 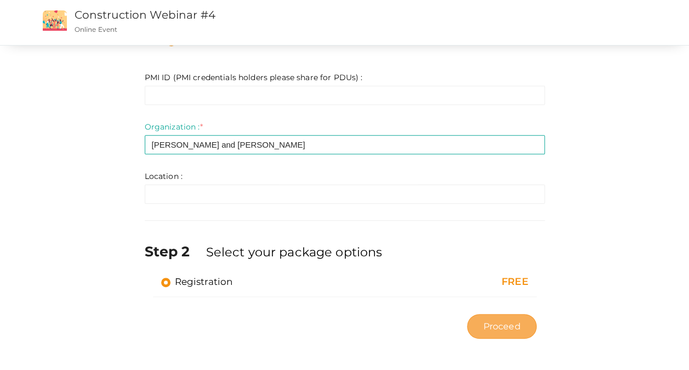 I want to click on label: Step 2, so click(x=174, y=251).